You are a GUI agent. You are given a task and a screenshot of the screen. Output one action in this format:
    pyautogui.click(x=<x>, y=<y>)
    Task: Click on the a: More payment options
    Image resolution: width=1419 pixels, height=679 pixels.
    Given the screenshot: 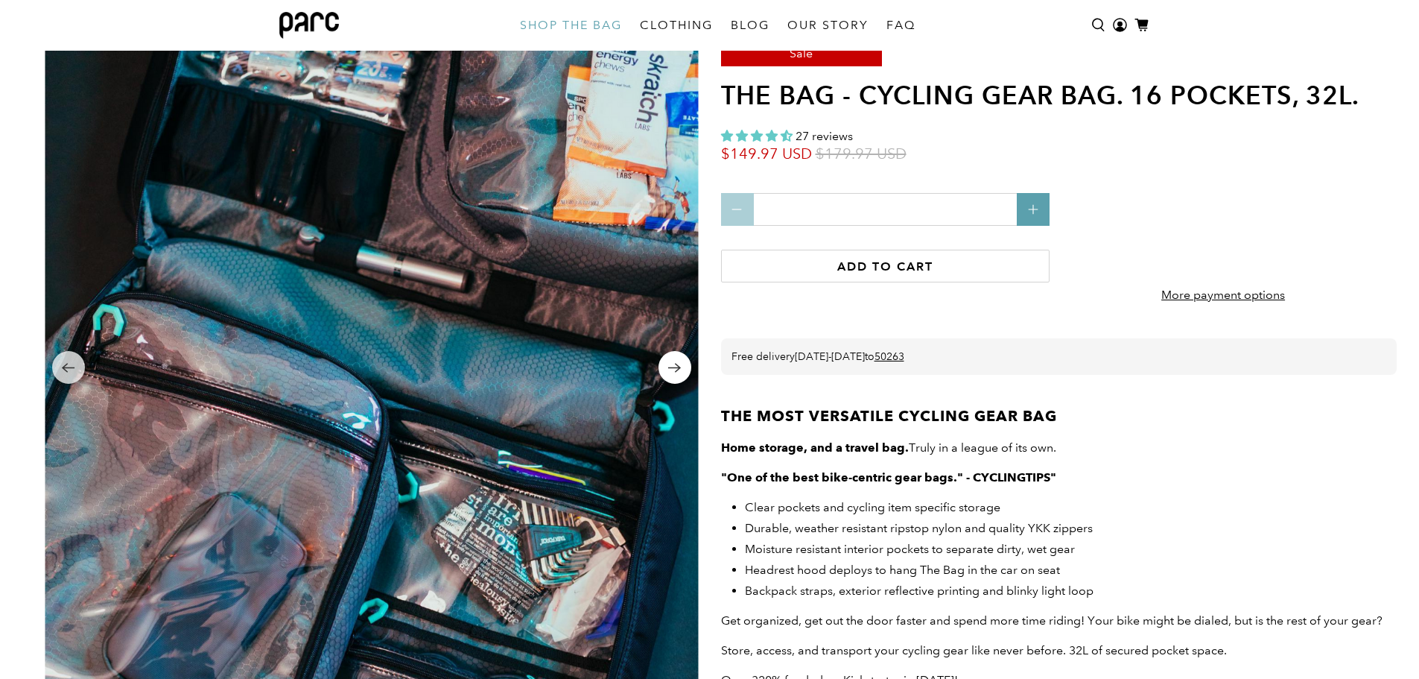 What is the action you would take?
    pyautogui.click(x=1223, y=299)
    